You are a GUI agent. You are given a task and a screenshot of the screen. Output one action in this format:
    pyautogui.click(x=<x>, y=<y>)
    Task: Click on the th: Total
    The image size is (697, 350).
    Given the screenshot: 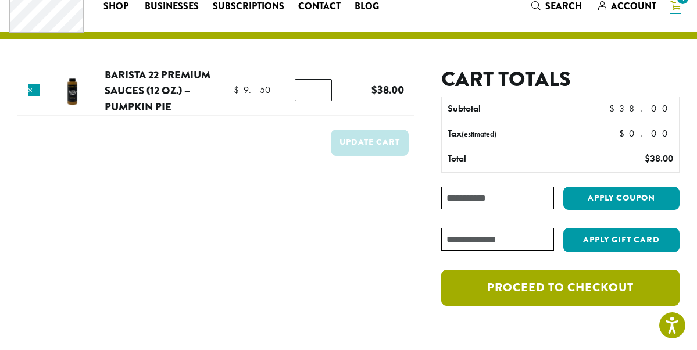 What is the action you would take?
    pyautogui.click(x=513, y=159)
    